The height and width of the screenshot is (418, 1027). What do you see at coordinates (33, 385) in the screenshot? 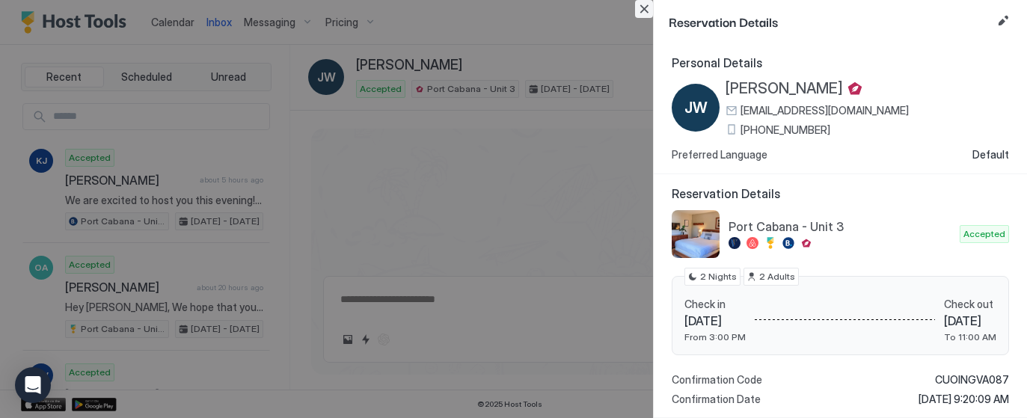
I see `div: Open Intercom Messenger` at bounding box center [33, 385].